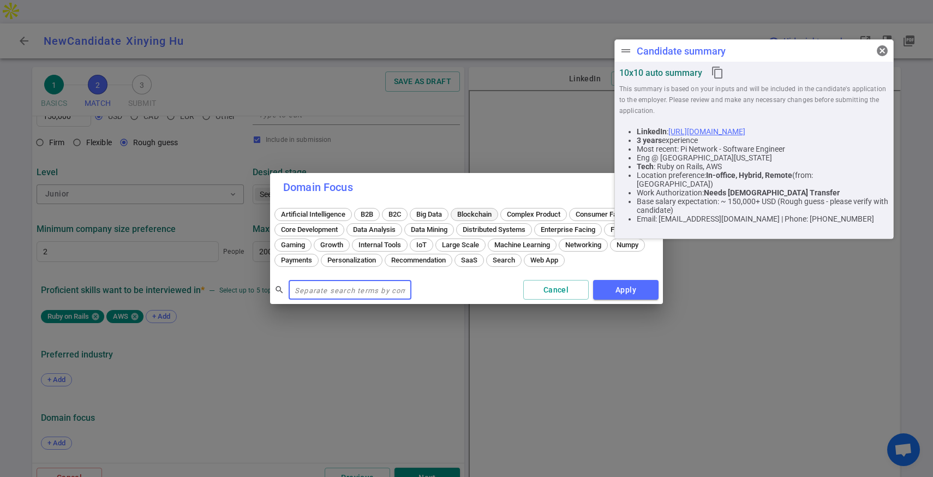 This screenshot has width=933, height=477. Describe the element at coordinates (474, 214) in the screenshot. I see `span: Blockchain` at that location.